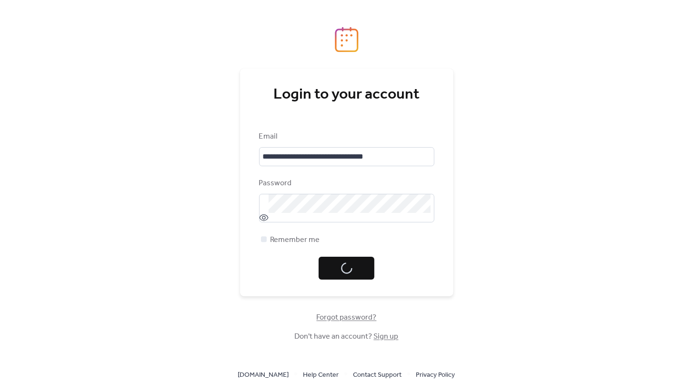  What do you see at coordinates (347, 95) in the screenshot?
I see `div: Login to your account` at bounding box center [347, 95].